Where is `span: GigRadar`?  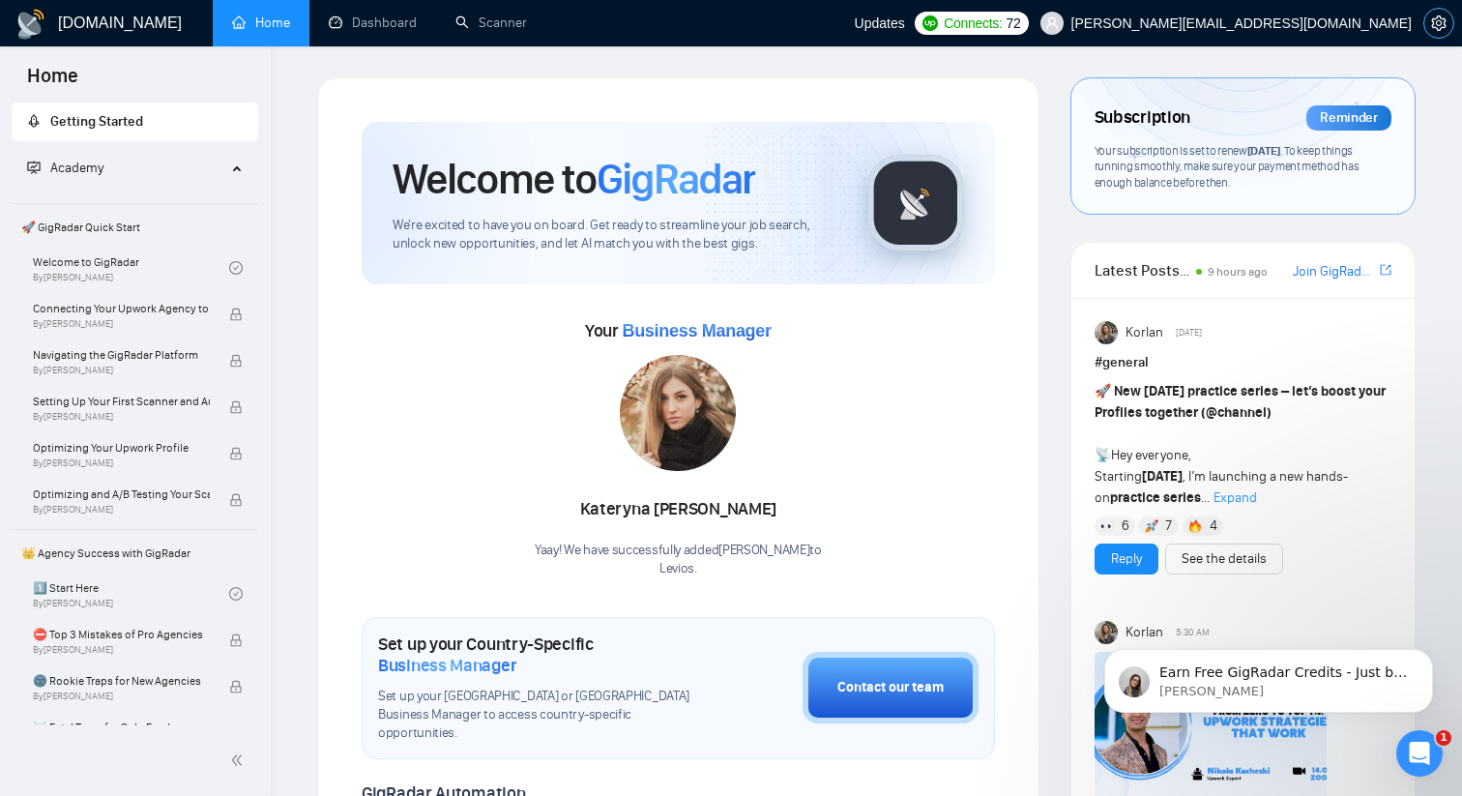
span: GigRadar is located at coordinates (676, 179).